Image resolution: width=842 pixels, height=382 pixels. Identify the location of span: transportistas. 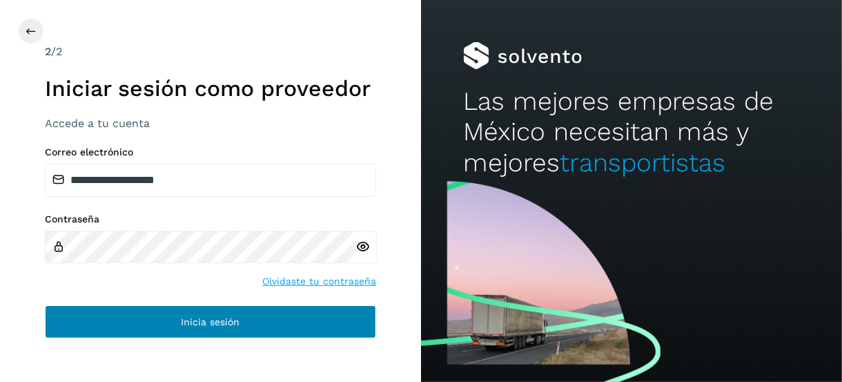
(642, 162).